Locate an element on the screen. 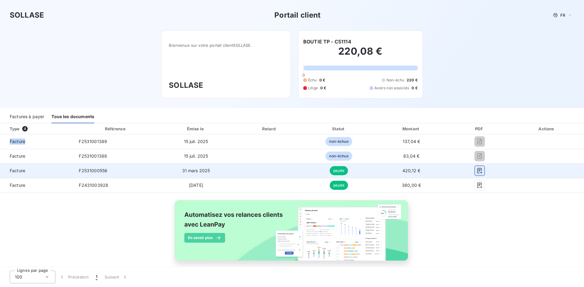  span: Litige is located at coordinates (313, 88).